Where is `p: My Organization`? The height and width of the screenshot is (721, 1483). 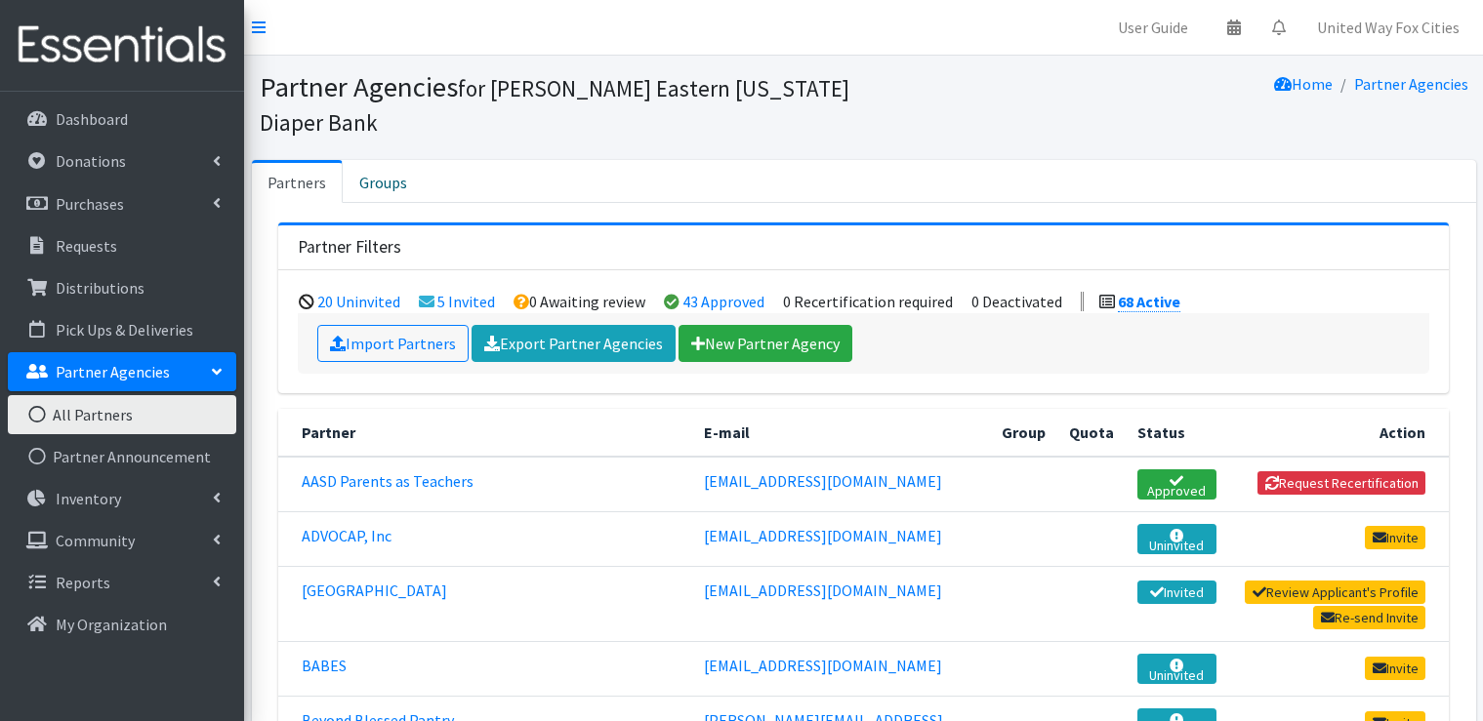 p: My Organization is located at coordinates (111, 625).